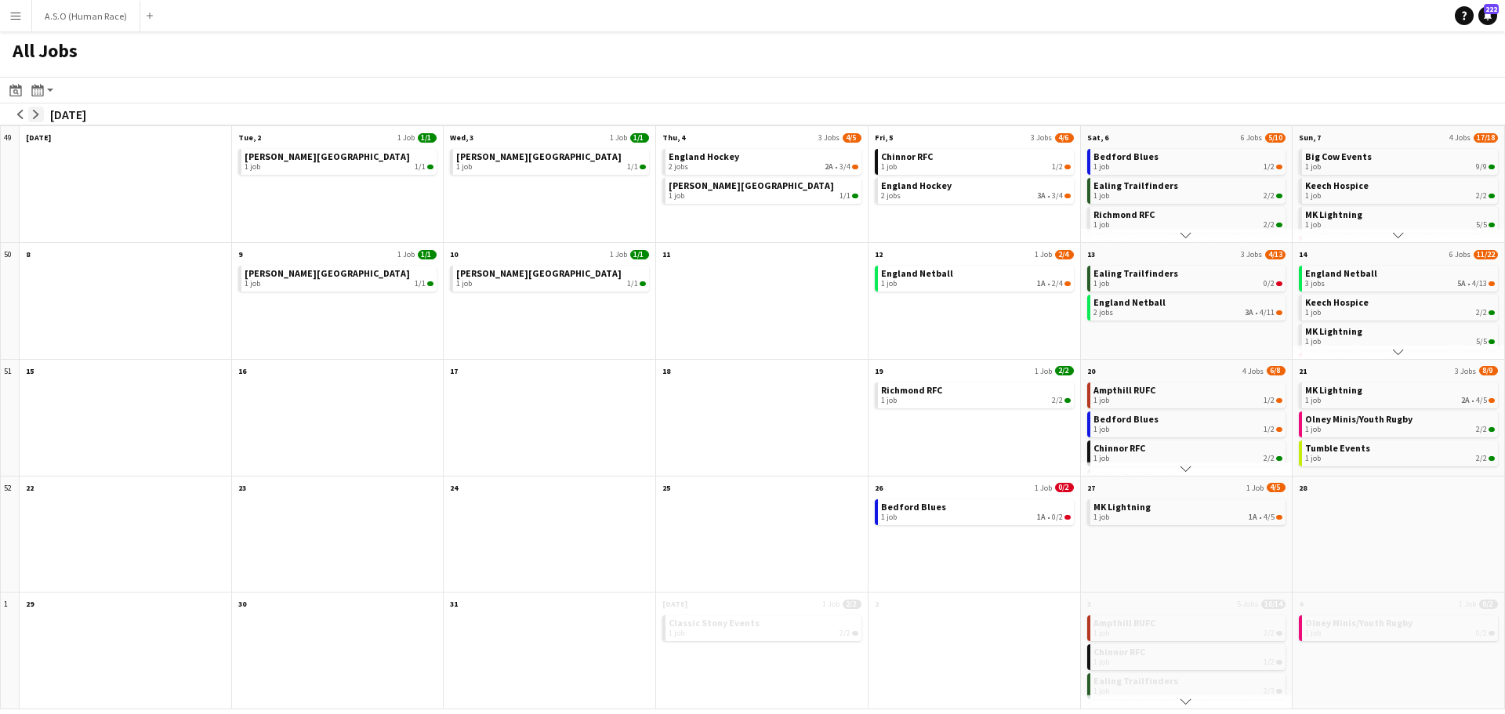 Image resolution: width=1505 pixels, height=714 pixels. Describe the element at coordinates (1333, 389) in the screenshot. I see `span: MK Lightning` at that location.